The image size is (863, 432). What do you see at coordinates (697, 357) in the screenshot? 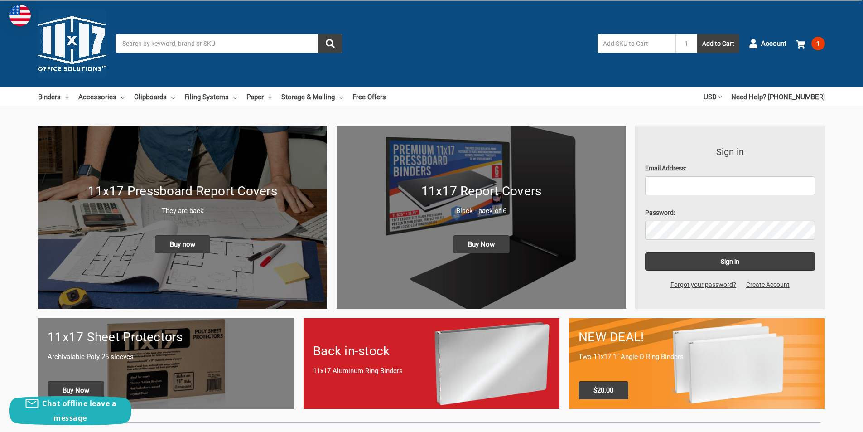
I see `p: Two 11x17 1" Angle-D Ring Binders` at bounding box center [697, 357].